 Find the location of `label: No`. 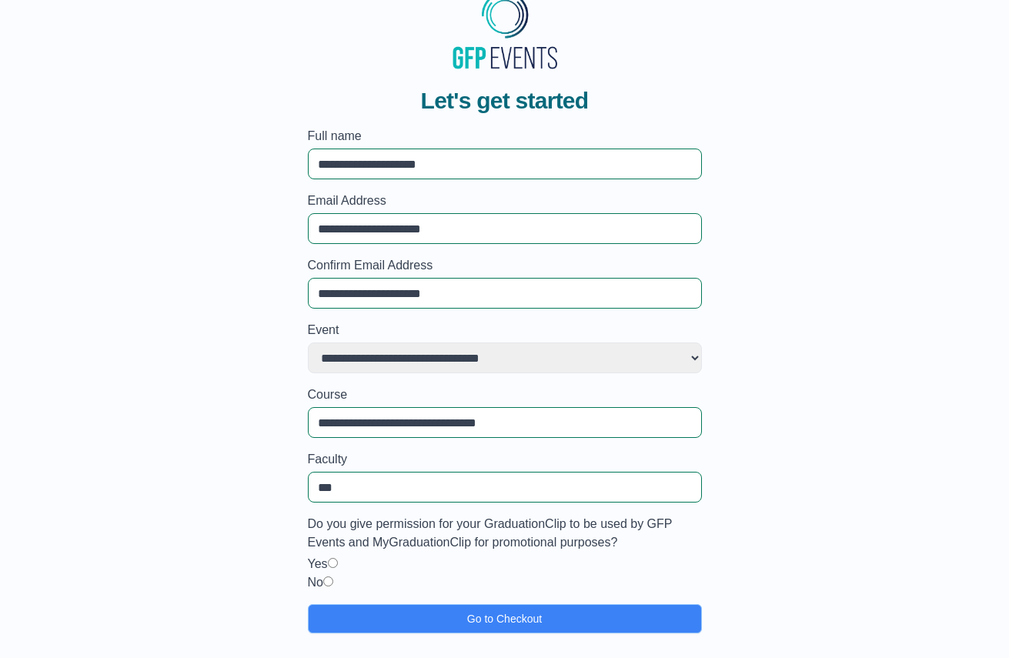

label: No is located at coordinates (316, 582).